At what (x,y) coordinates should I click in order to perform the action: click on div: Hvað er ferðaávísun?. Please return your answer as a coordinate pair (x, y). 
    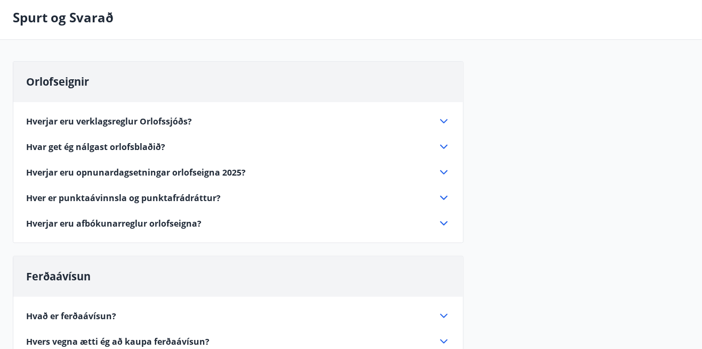
    Looking at the image, I should click on (238, 316).